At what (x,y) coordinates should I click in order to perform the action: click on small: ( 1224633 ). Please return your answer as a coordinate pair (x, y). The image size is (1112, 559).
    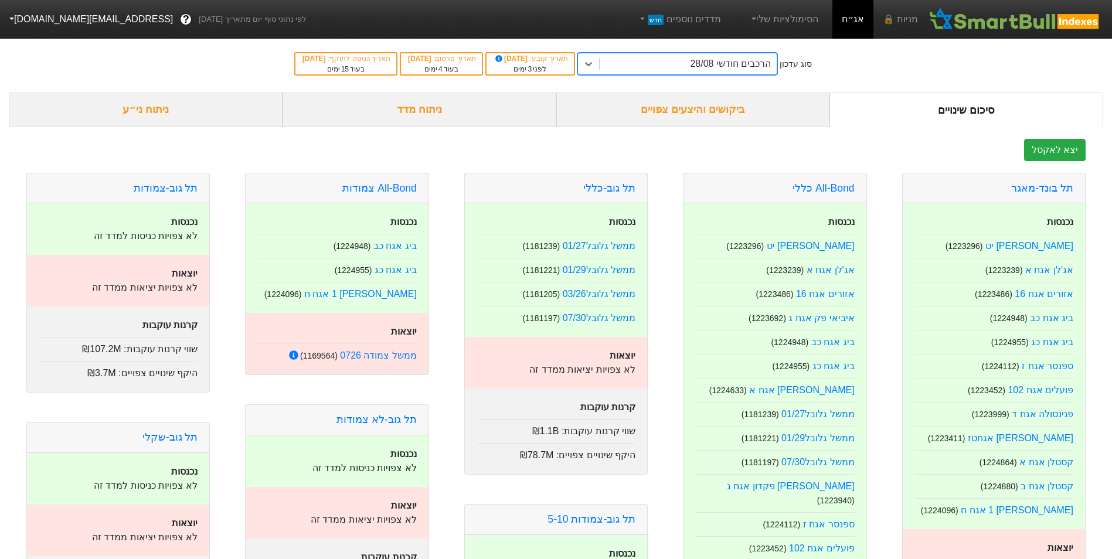
    Looking at the image, I should click on (728, 390).